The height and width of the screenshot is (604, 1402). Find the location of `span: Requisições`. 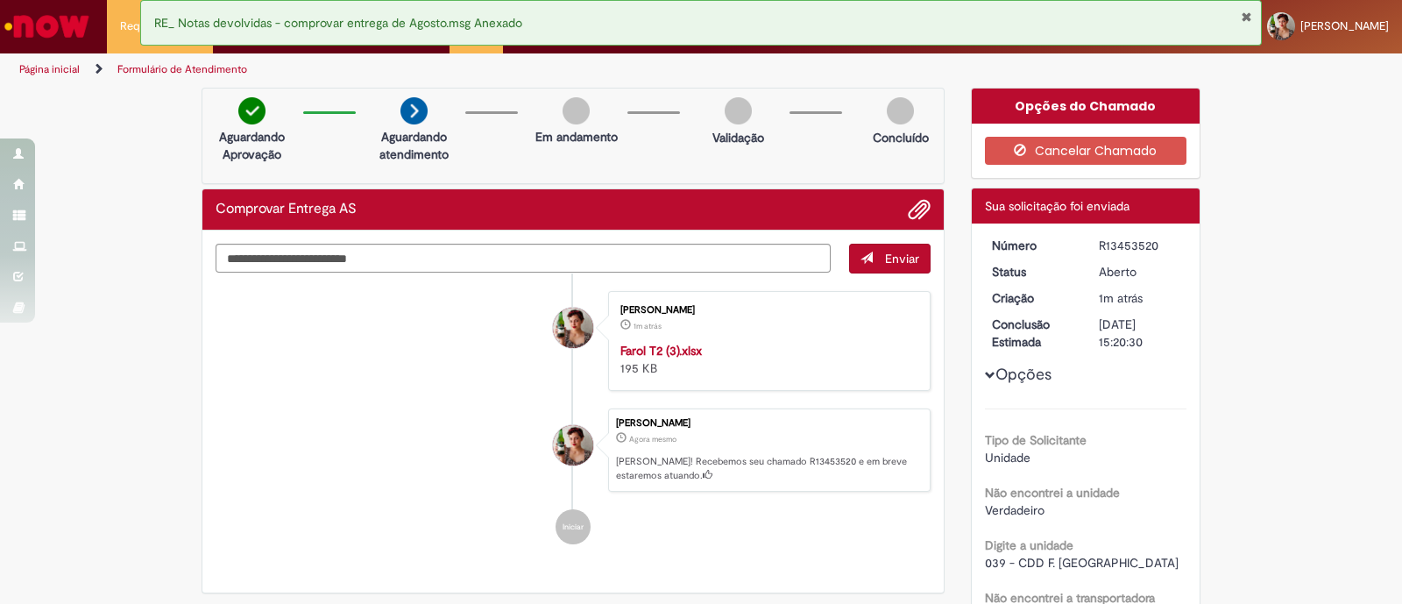

span: Requisições is located at coordinates (151, 26).